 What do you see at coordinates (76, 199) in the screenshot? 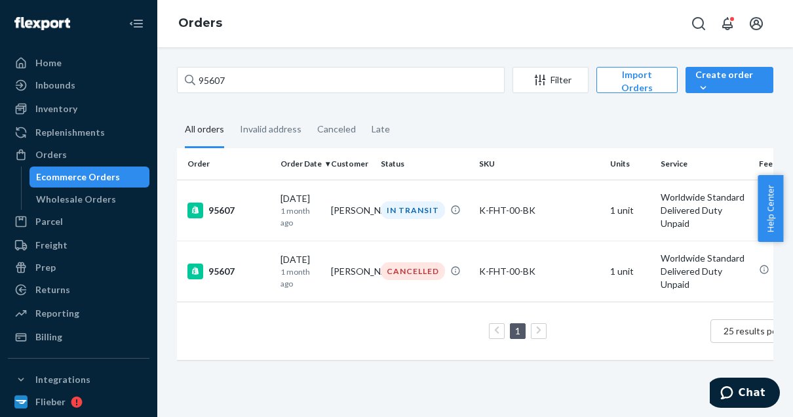
I see `div: Wholesale Orders` at bounding box center [76, 199].